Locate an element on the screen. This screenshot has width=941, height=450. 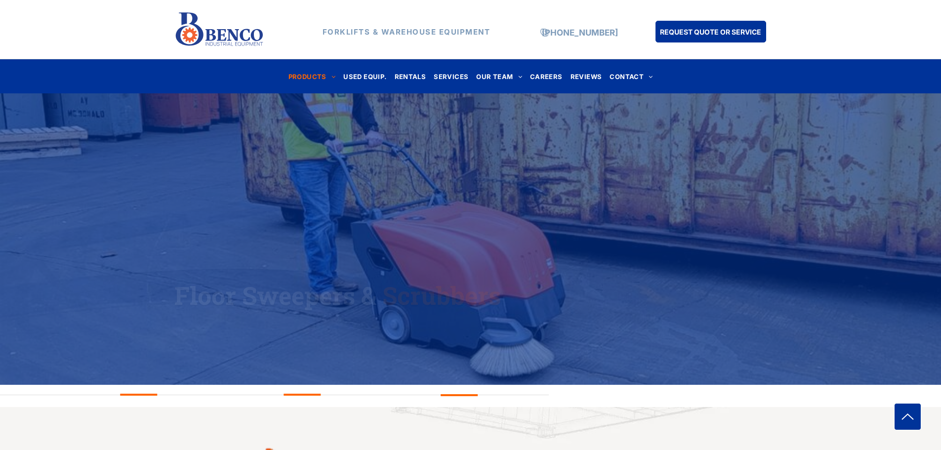
a: PRODUCTS is located at coordinates (312, 76).